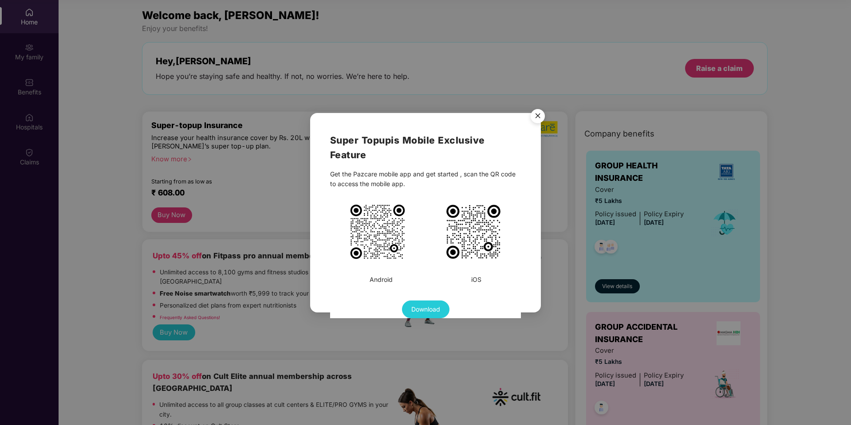 This screenshot has width=851, height=425. I want to click on img: PiA8c3ZnIHdpZHRoPSIxMDIzIiBoZWlnaHQ9IjEwMjMiIHZpZXdCb3g9Ii0xIC0xIDMxIDMxIiB4bWxucz0iaHR0cDovL3d3d..., so click(473, 232).